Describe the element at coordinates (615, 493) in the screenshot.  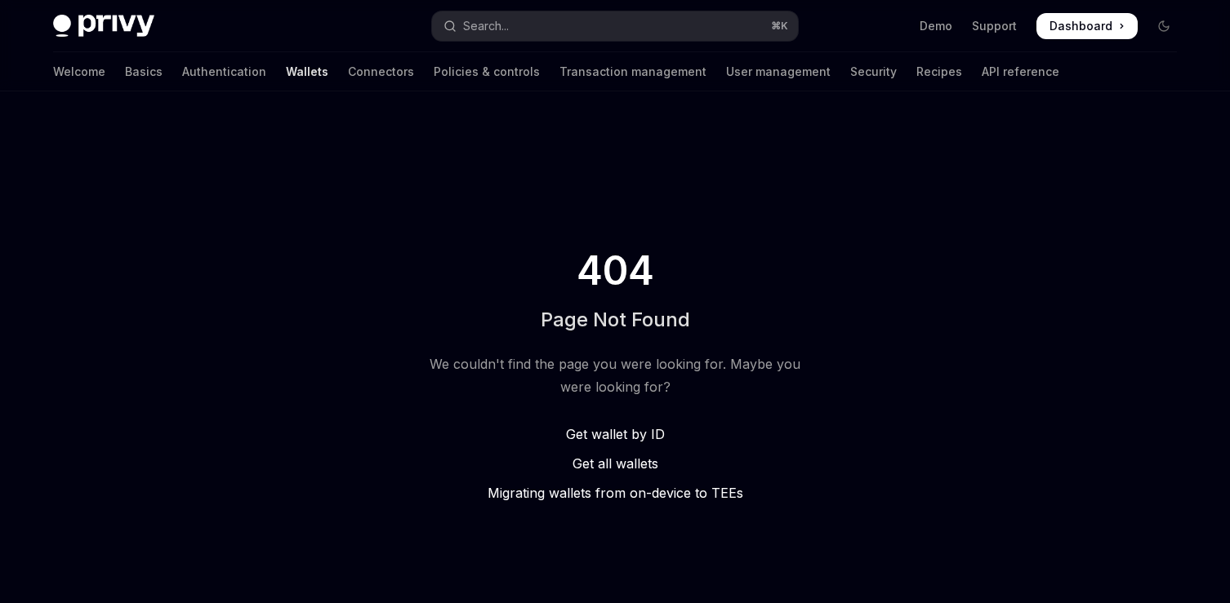
I see `span: Migrating wallets from on-device to TEEs` at that location.